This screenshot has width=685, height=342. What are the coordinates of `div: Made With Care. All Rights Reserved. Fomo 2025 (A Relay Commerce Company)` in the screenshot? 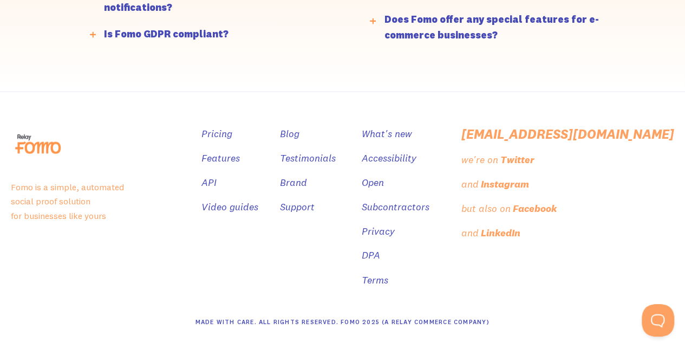 It's located at (343, 321).